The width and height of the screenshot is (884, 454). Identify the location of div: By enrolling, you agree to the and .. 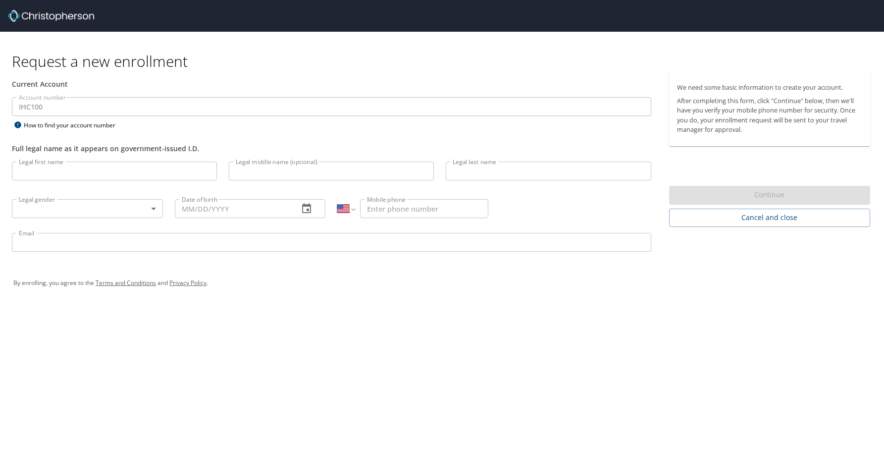
(442, 283).